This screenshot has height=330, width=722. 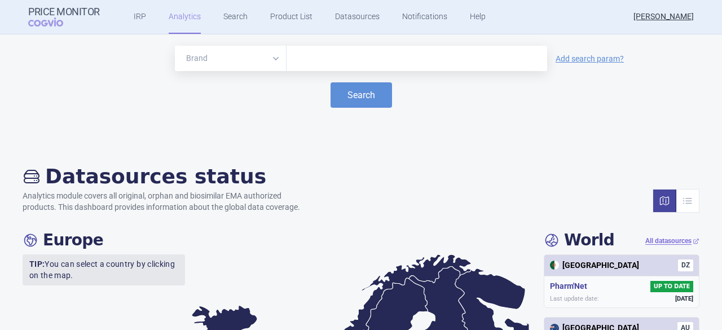 I want to click on button: Search, so click(x=361, y=95).